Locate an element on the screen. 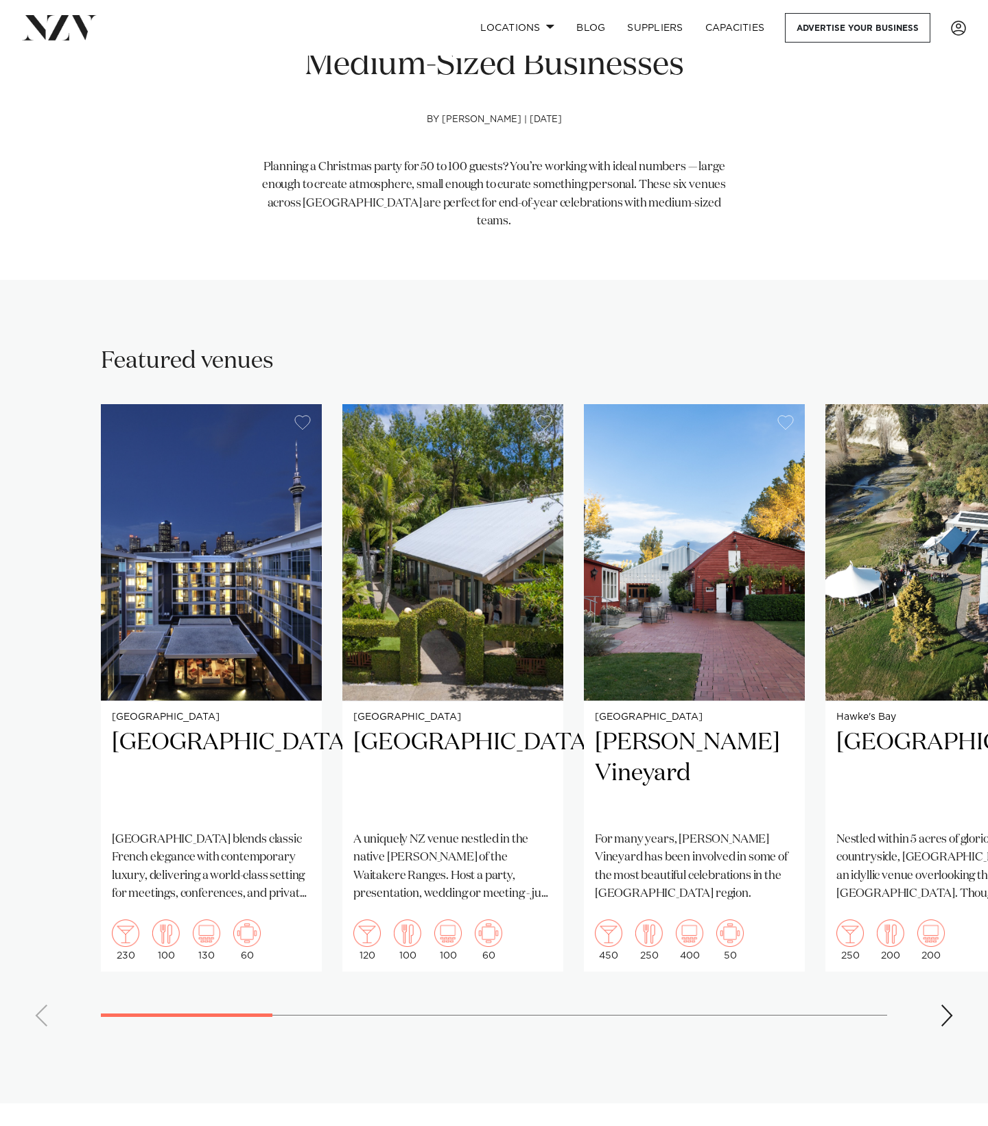  img: nzv-logo.png is located at coordinates (59, 27).